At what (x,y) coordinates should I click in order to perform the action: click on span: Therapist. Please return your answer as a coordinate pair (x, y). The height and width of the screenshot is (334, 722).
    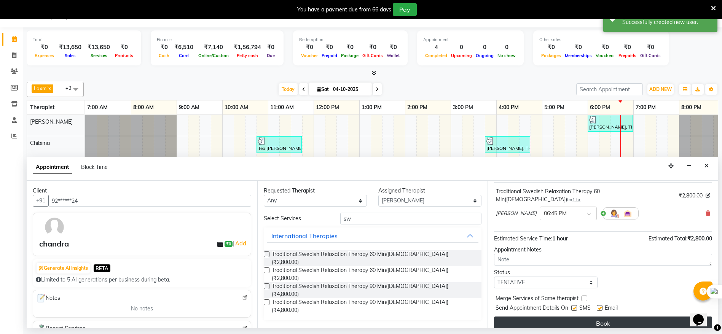
    Looking at the image, I should click on (42, 107).